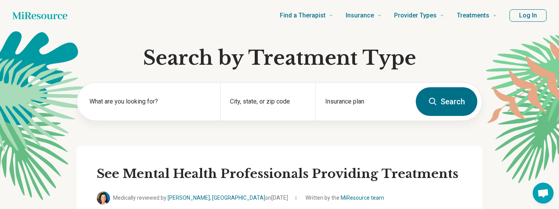  What do you see at coordinates (415, 15) in the screenshot?
I see `span: Provider Types` at bounding box center [415, 15].